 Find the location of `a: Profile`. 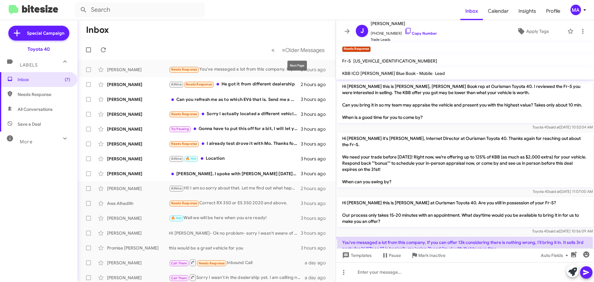

a: Profile is located at coordinates (553, 11).